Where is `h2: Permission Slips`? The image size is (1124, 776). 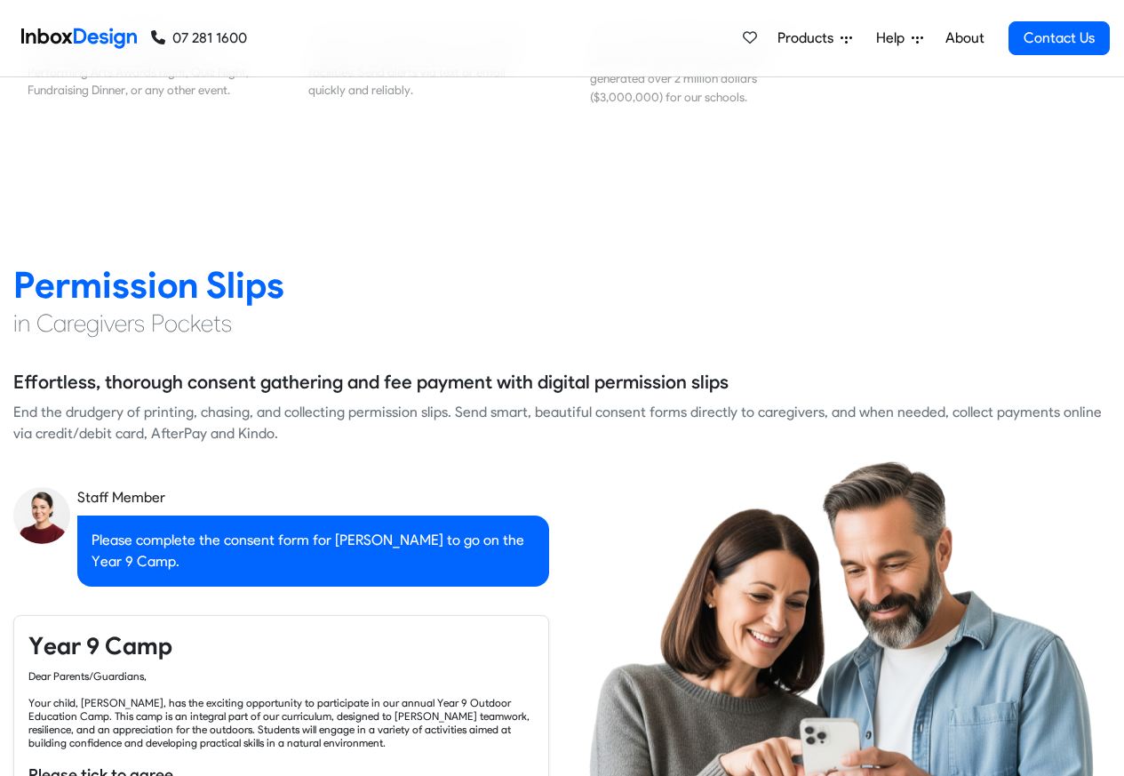
h2: Permission Slips is located at coordinates (562, 284).